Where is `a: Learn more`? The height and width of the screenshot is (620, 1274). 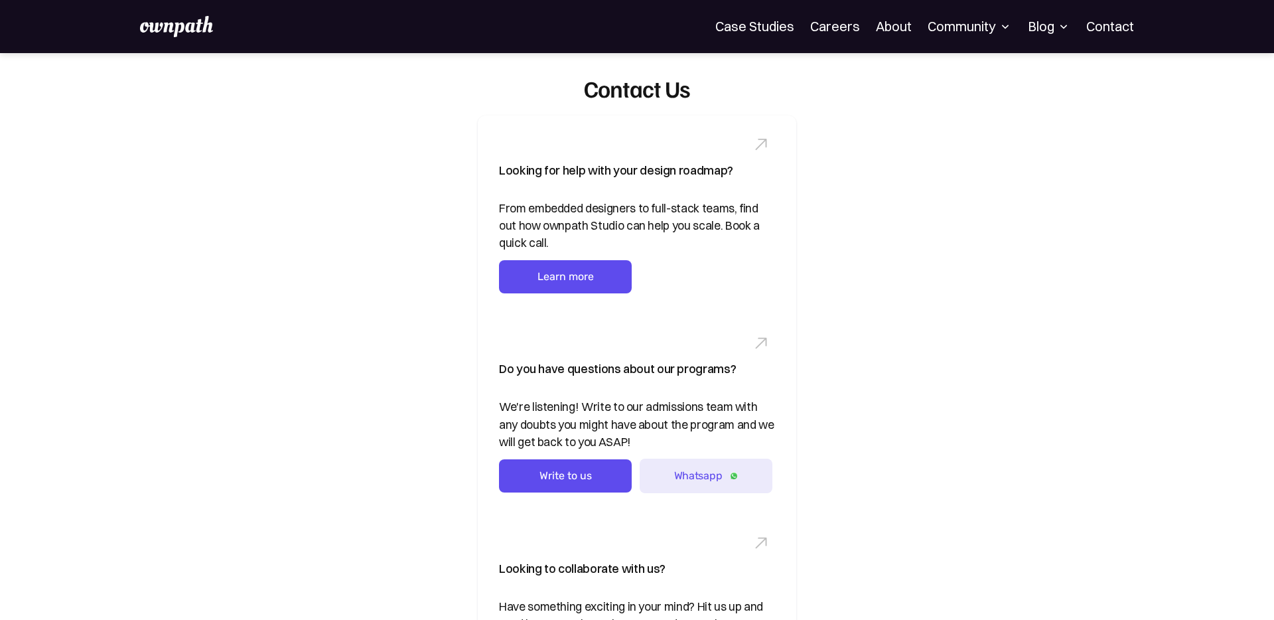
a: Learn more is located at coordinates (566, 277).